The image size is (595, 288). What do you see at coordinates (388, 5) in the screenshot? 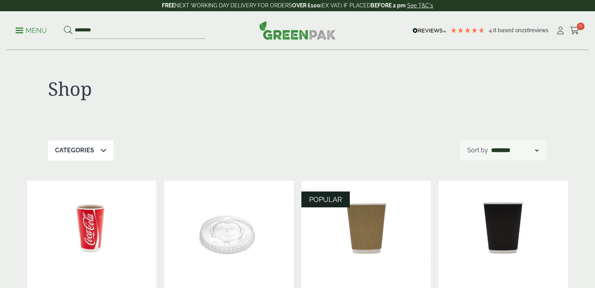
I see `strong: BEFORE 2 pm` at bounding box center [388, 5].